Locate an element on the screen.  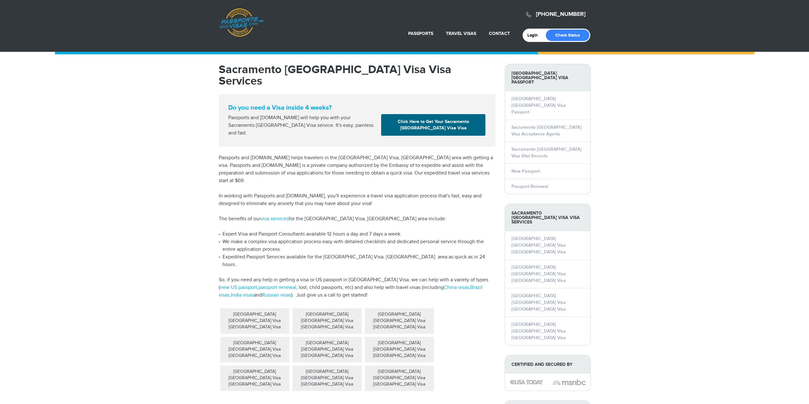
a: Passports is located at coordinates (421, 33).